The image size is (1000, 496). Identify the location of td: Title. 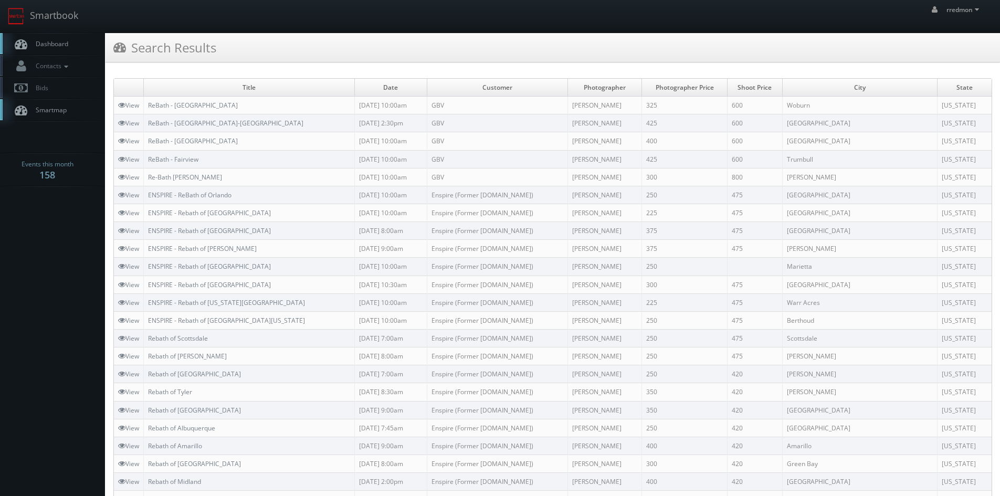
(249, 88).